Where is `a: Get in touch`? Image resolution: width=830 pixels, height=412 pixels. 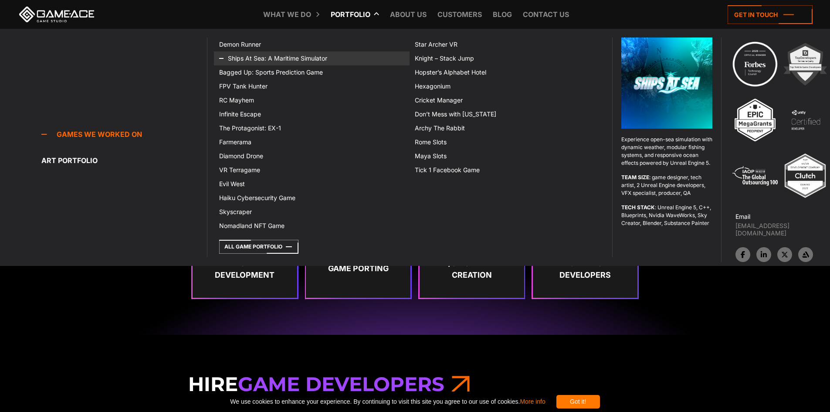 a: Get in touch is located at coordinates (770, 14).